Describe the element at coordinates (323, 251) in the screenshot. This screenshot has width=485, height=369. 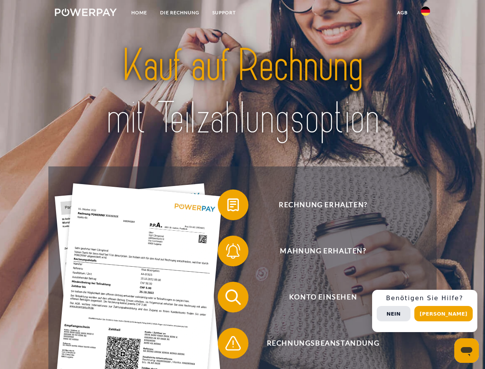
I see `span: Mahnung erhalten?` at that location.